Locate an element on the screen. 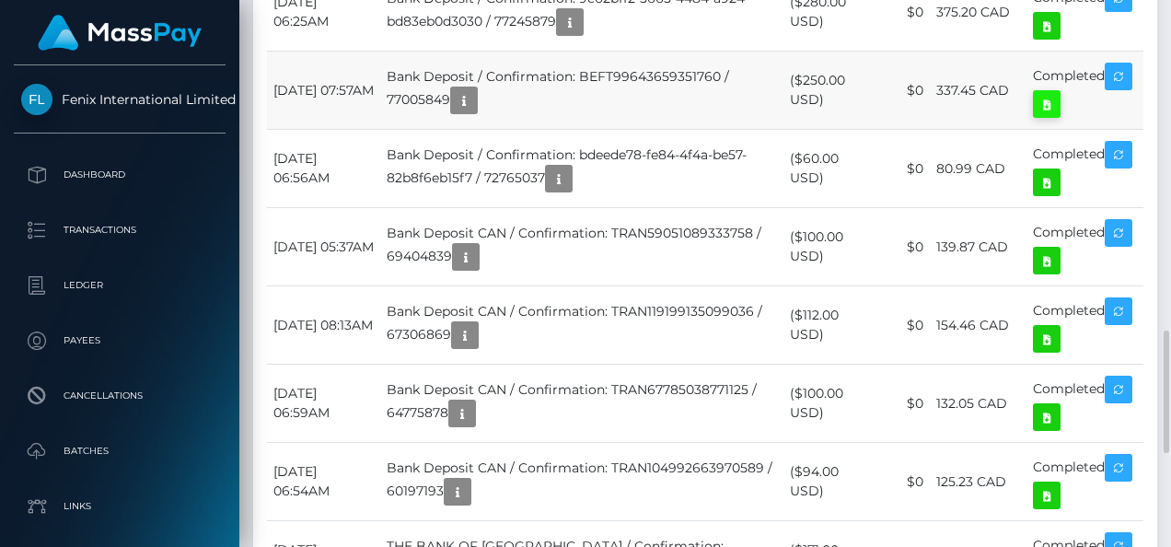 The height and width of the screenshot is (547, 1171). a: Batches is located at coordinates (120, 451).